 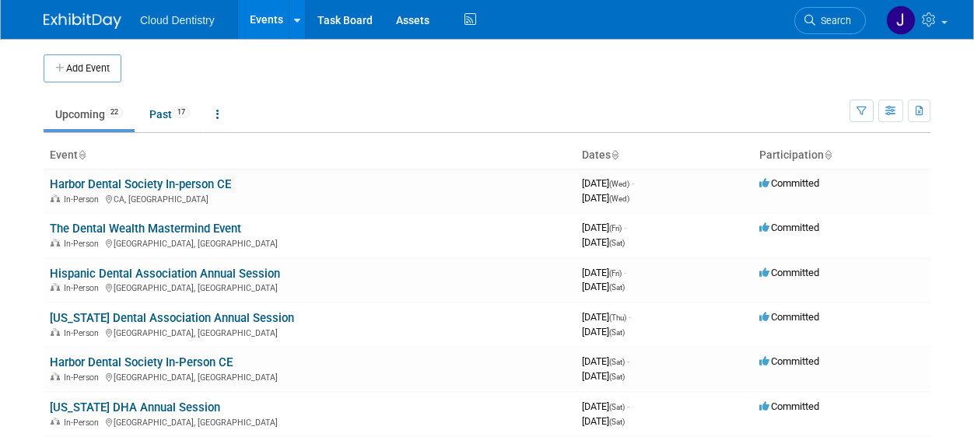 What do you see at coordinates (145, 229) in the screenshot?
I see `a: The Dental Wealth Mastermind Event` at bounding box center [145, 229].